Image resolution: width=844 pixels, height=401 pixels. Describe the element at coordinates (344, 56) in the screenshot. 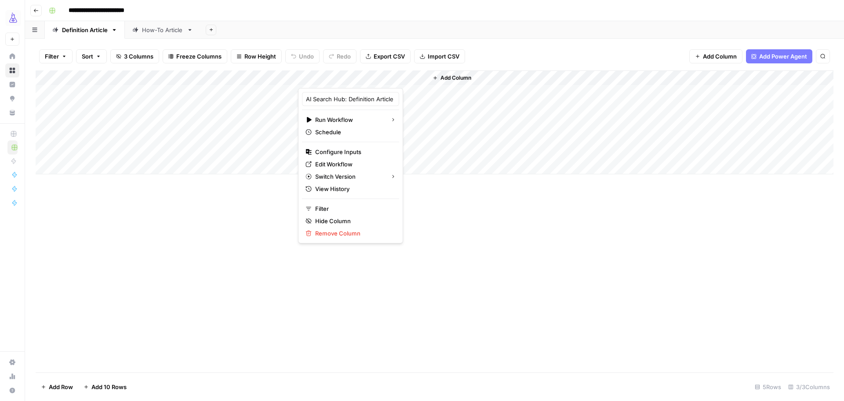

I see `span: Redo` at that location.